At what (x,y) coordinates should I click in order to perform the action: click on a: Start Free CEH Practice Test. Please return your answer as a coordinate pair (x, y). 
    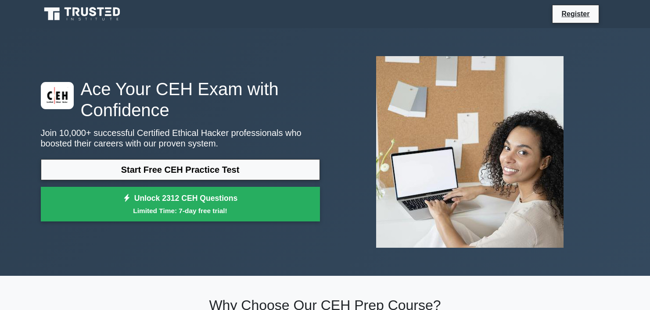
    Looking at the image, I should click on (180, 170).